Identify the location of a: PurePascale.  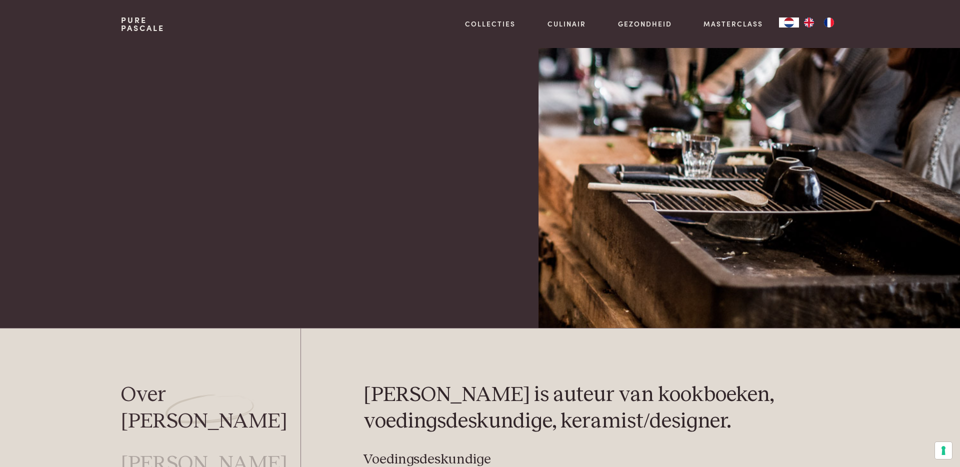
(143, 24).